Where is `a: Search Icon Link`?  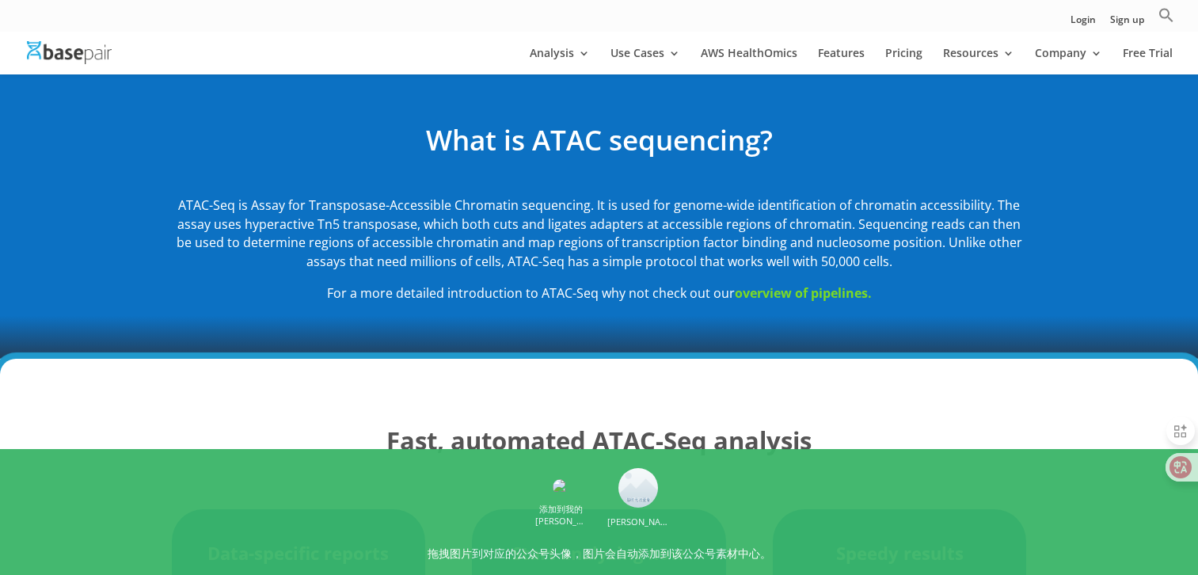
a: Search Icon Link is located at coordinates (1167, 19).